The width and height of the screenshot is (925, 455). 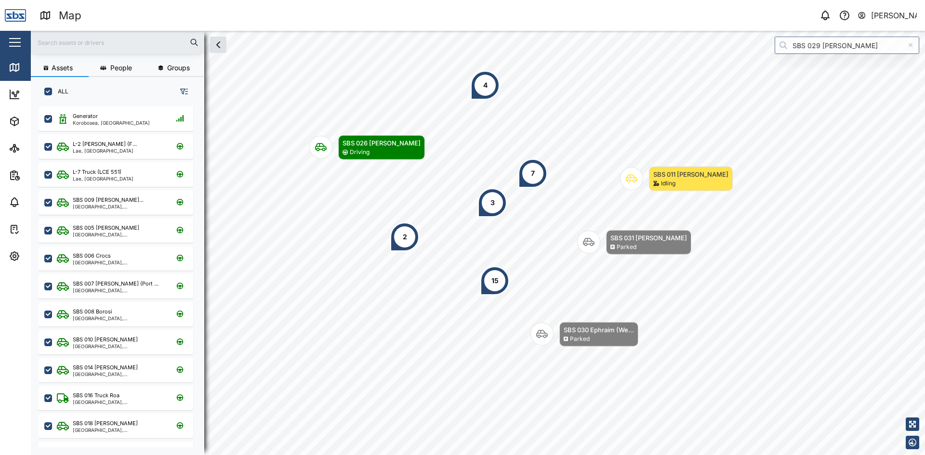 I want to click on div: 15, so click(x=495, y=281).